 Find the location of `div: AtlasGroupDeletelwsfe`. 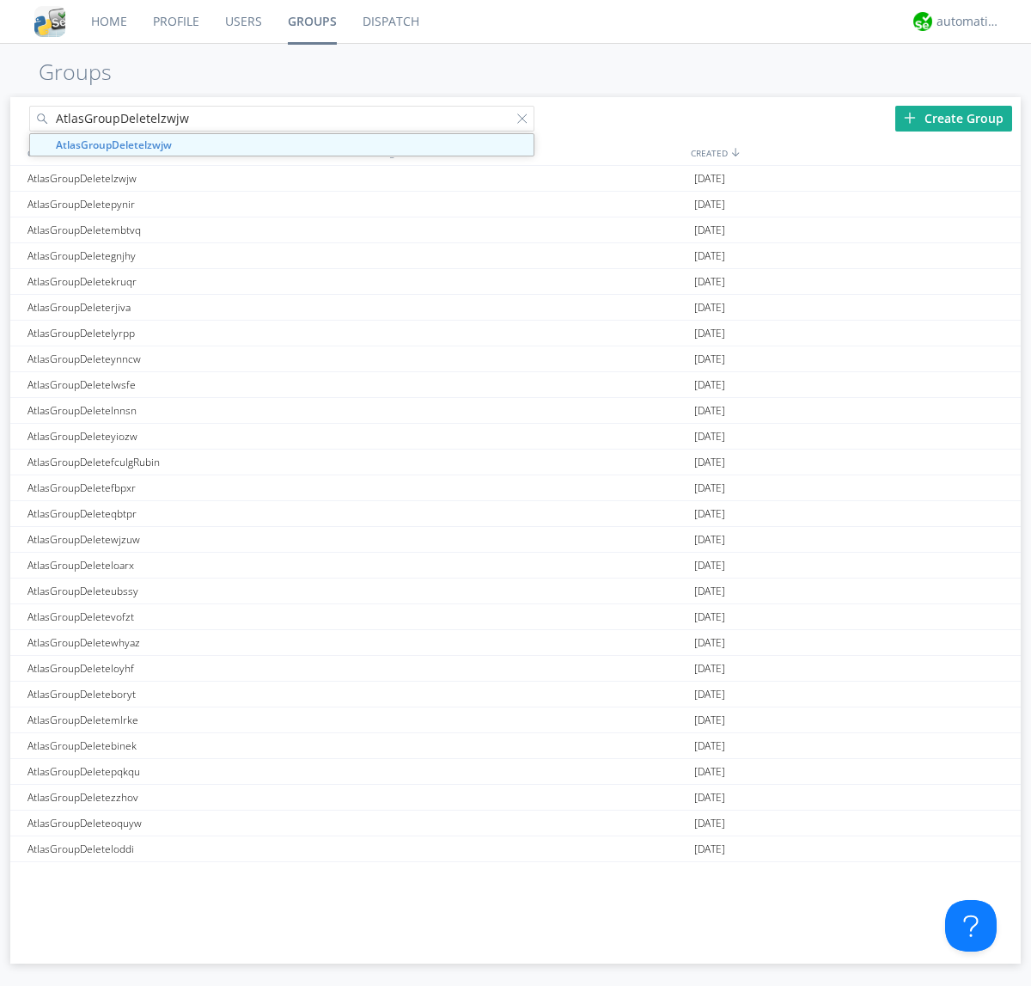

div: AtlasGroupDeletelwsfe is located at coordinates (188, 384).